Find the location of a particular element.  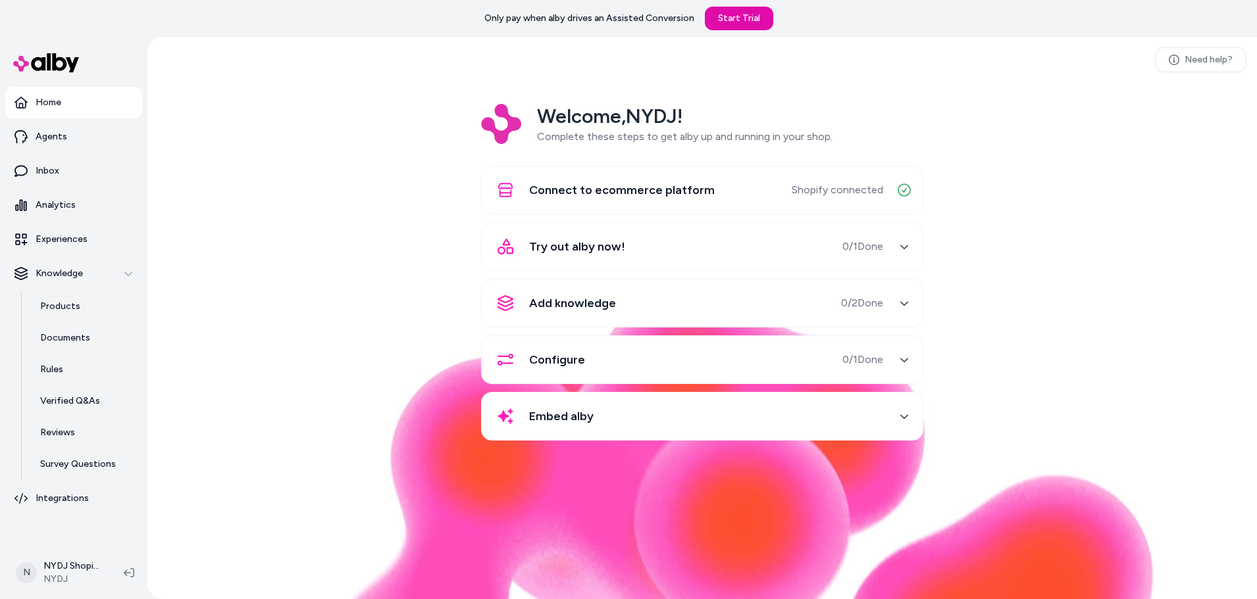

a: Products is located at coordinates (84, 307).